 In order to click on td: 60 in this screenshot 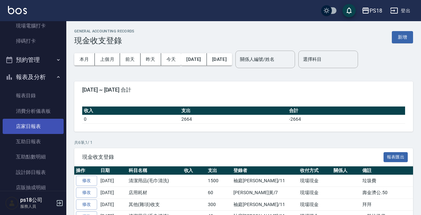, I will do `click(219, 193)`.